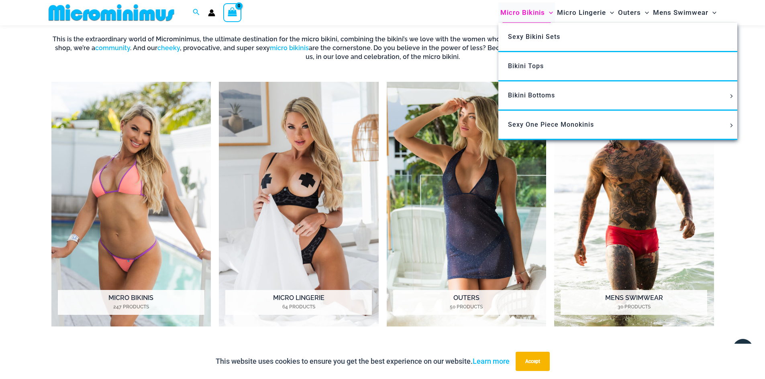 The height and width of the screenshot is (379, 765). I want to click on span: Micro Bikinis, so click(522, 12).